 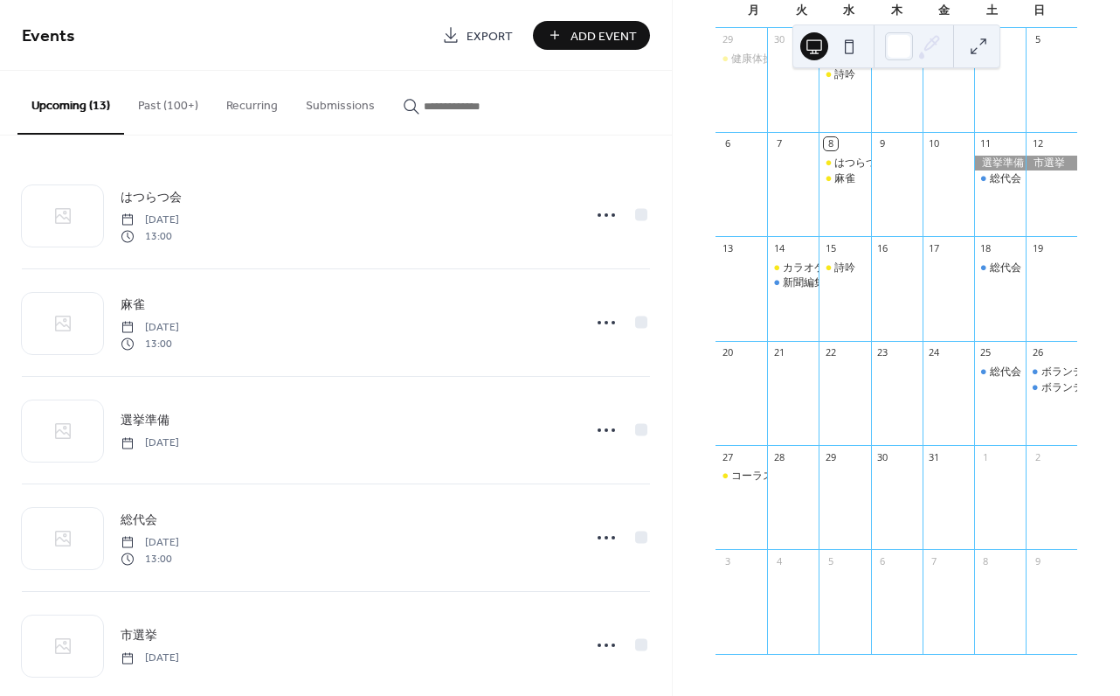 I want to click on span: 総代会, so click(x=139, y=520).